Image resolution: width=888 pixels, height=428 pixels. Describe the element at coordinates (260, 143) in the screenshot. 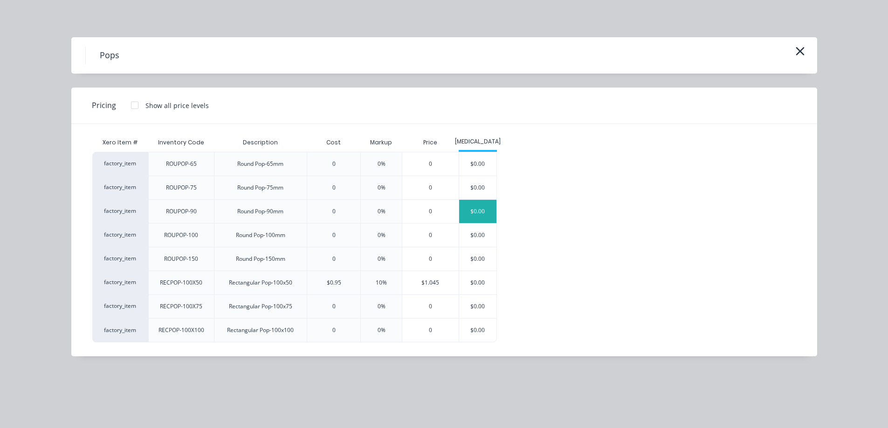

I see `div: Description` at that location.